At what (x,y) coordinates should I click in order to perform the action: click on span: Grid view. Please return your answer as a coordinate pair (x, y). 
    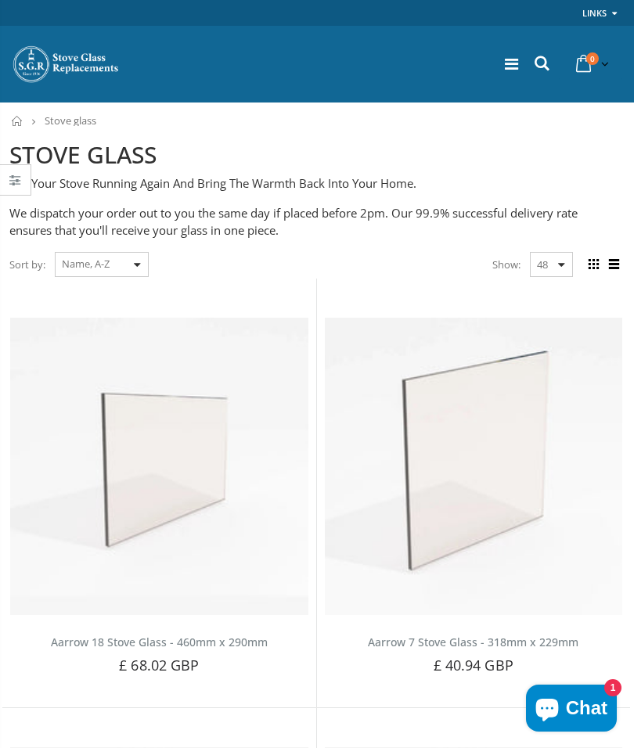
    Looking at the image, I should click on (593, 265).